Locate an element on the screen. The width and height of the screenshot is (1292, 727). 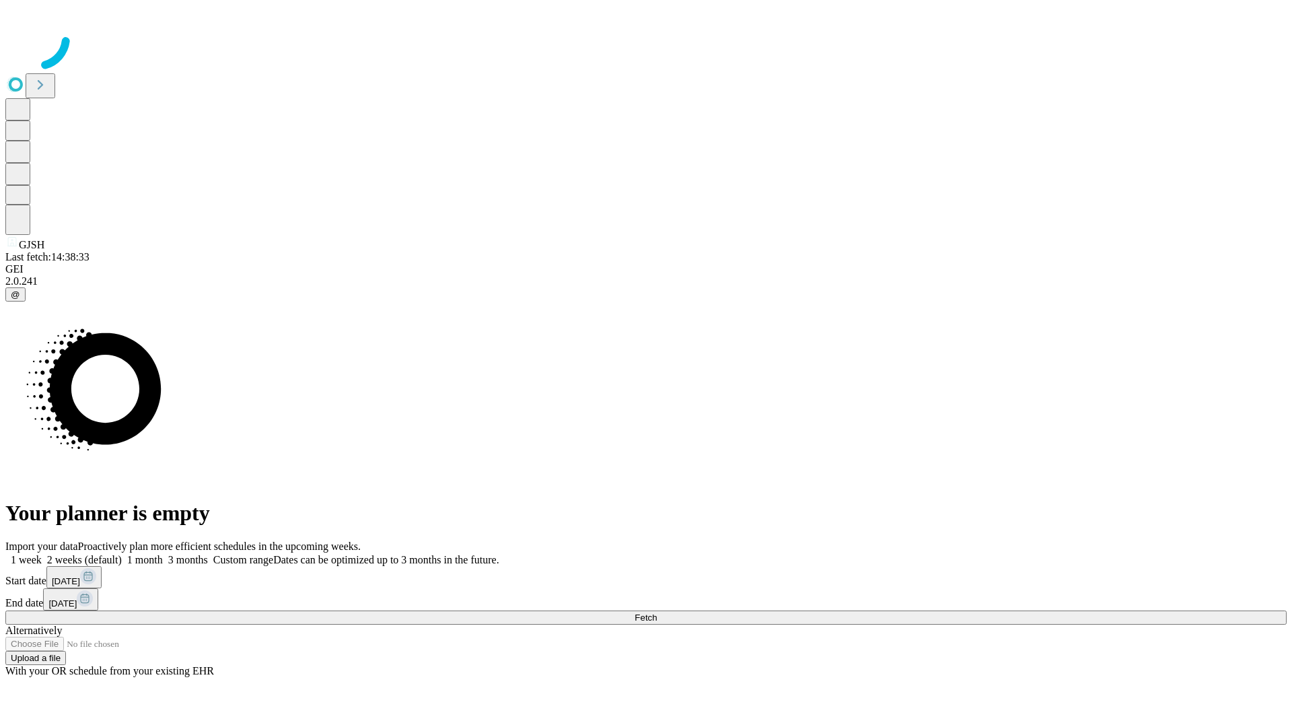
span: Import your data is located at coordinates (42, 546).